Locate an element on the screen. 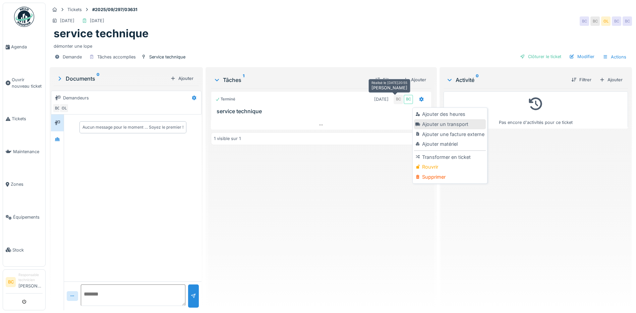  div: Service technique is located at coordinates (167, 57).